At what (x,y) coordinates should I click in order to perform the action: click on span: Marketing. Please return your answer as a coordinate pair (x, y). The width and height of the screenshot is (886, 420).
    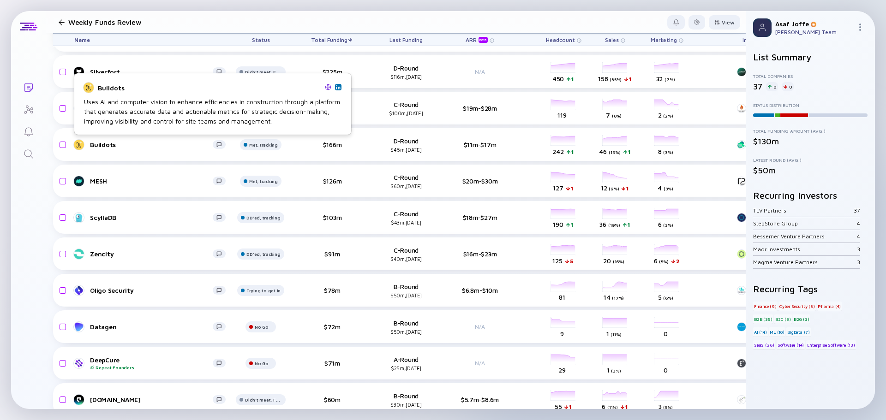
    Looking at the image, I should click on (663, 40).